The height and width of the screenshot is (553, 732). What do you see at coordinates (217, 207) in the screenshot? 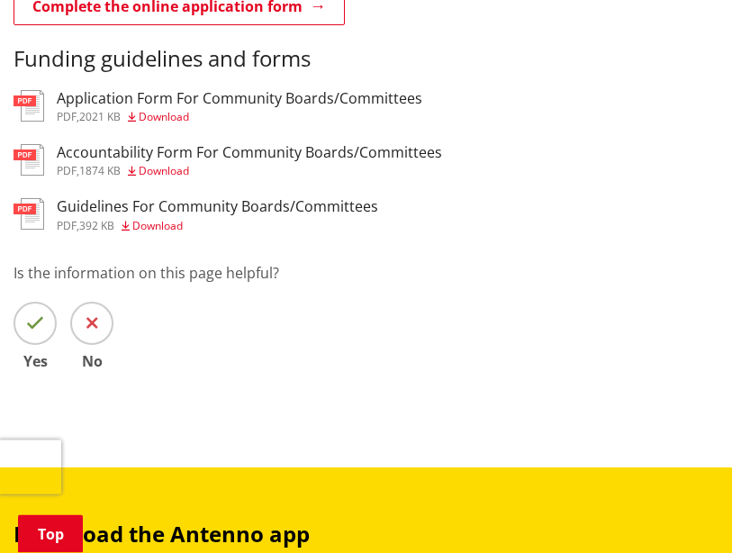
I see `h3: Guidelines For Community Boards/Committees` at bounding box center [217, 207].